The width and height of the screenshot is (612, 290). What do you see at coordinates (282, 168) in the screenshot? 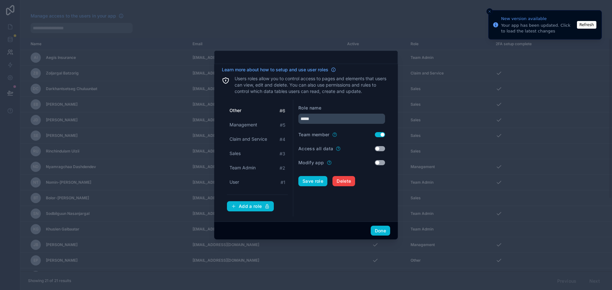
I see `span: # 2` at bounding box center [282, 168].